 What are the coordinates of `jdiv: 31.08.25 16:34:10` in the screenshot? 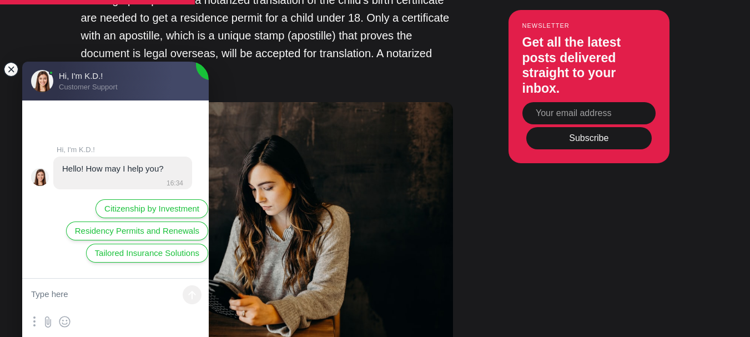 It's located at (123, 173).